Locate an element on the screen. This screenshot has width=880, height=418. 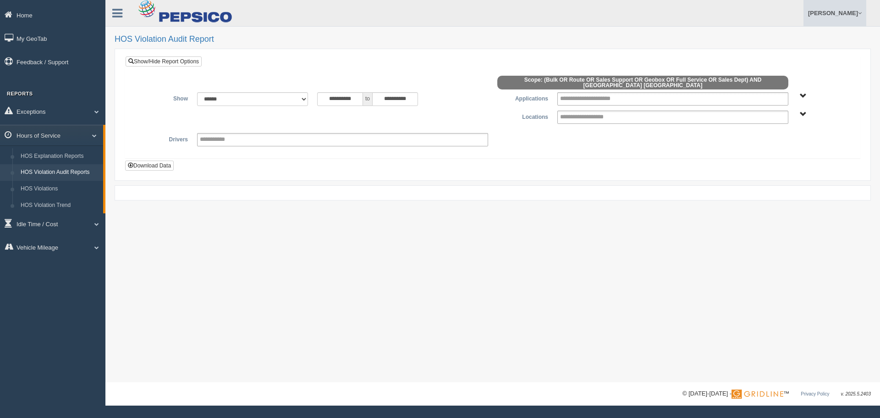
a: Privacy Policy is located at coordinates (815, 393).